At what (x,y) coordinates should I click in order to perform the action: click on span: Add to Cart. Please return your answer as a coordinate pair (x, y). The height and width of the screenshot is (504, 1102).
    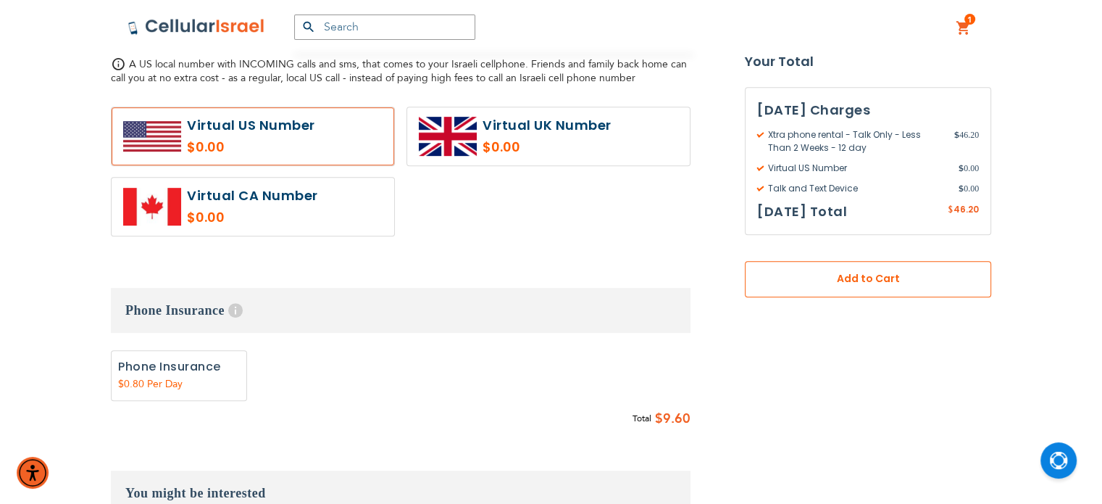
    Looking at the image, I should click on (868, 279).